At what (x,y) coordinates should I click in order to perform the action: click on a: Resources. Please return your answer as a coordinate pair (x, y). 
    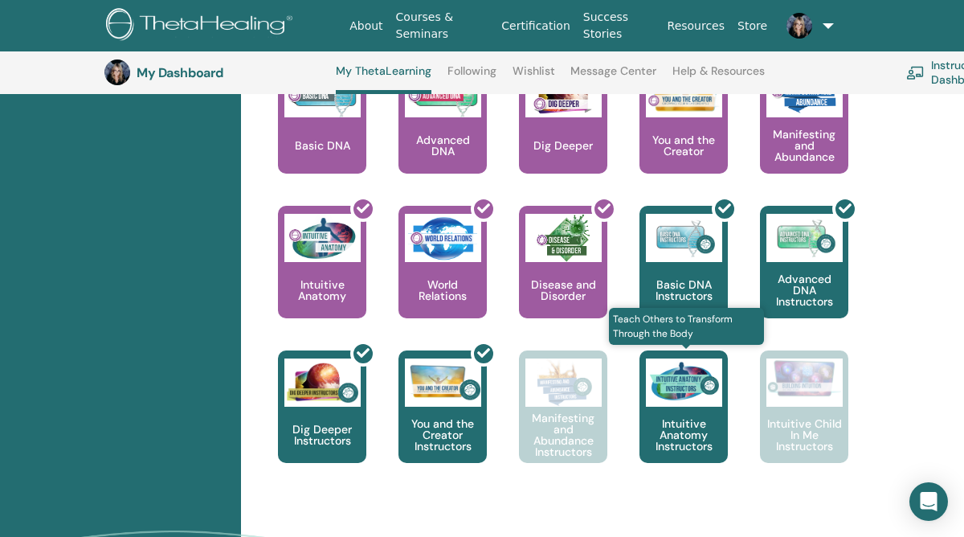
    Looking at the image, I should click on (697, 26).